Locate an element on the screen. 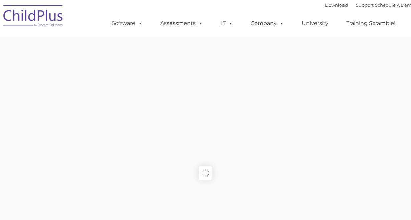 This screenshot has height=220, width=411. a: Training Scramble!! is located at coordinates (372, 23).